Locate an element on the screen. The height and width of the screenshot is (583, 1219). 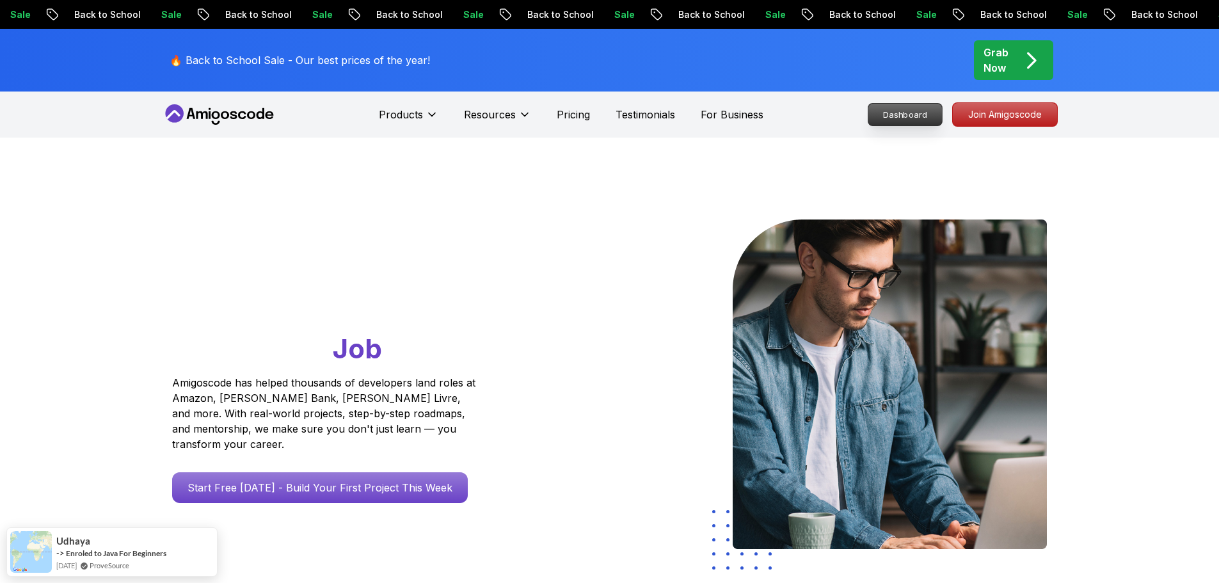
a: Join Amigoscode is located at coordinates (1005, 115).